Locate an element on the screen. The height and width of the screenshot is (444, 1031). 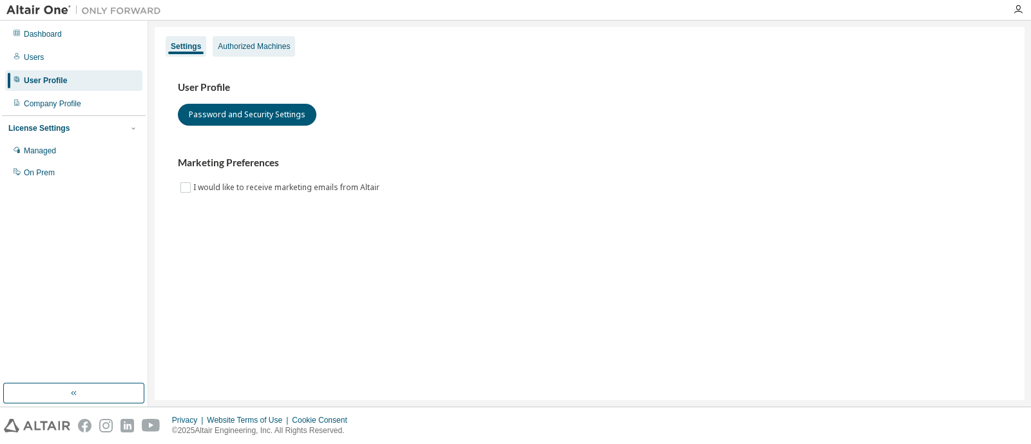
div: Privacy is located at coordinates (189, 420).